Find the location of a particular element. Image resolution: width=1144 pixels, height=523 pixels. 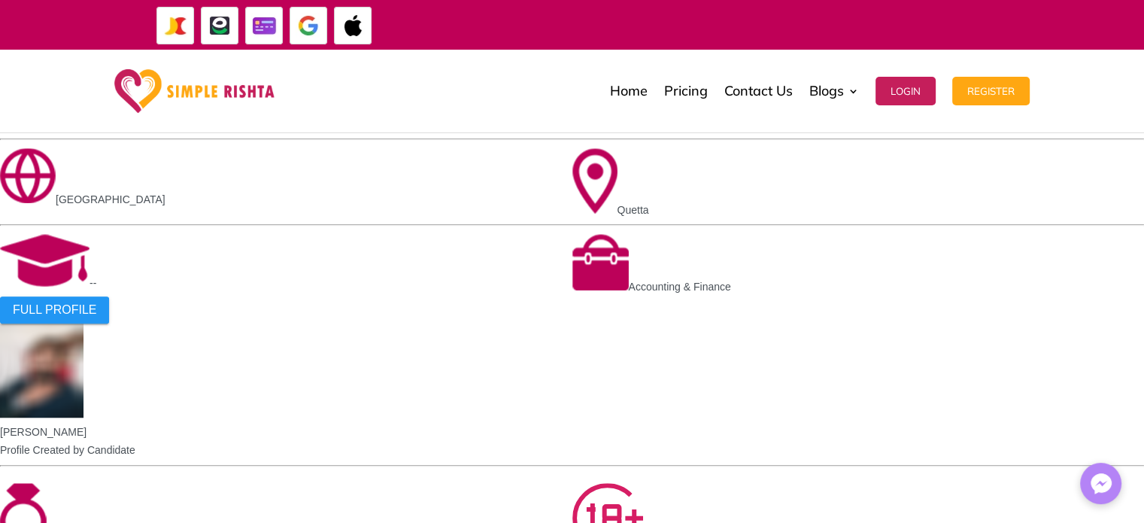

img: Messenger is located at coordinates (1101, 484).